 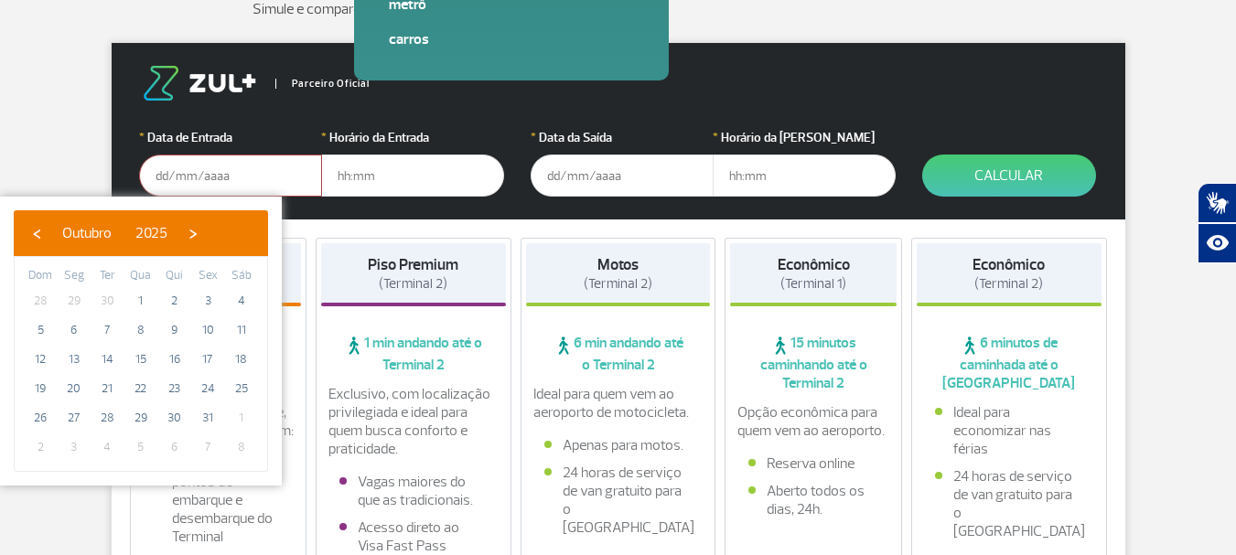 I want to click on span: 25, so click(x=242, y=389).